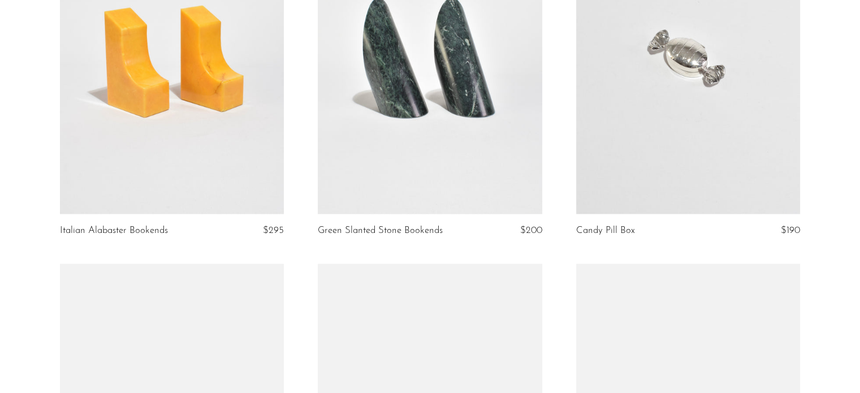 Image resolution: width=860 pixels, height=393 pixels. Describe the element at coordinates (380, 231) in the screenshot. I see `a: Green Slanted Stone Bookends` at that location.